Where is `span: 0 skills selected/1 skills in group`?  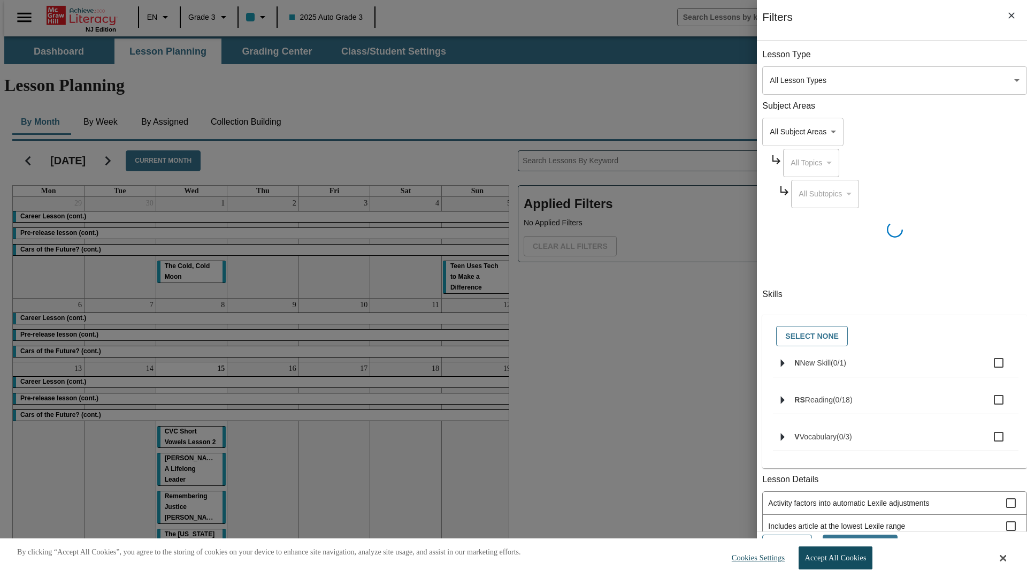
span: 0 skills selected/1 skills in group is located at coordinates (839, 363).